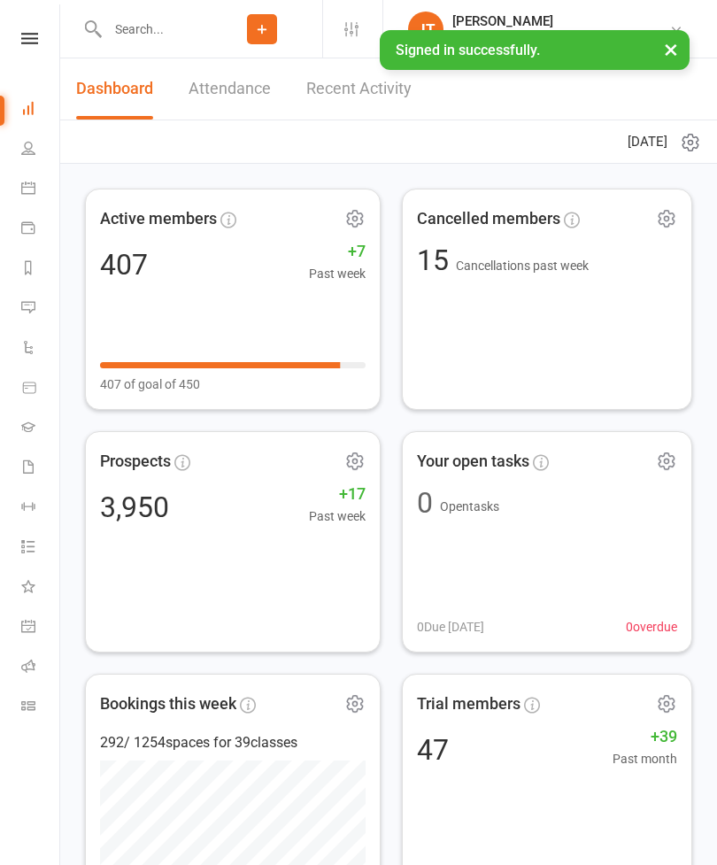 This screenshot has height=865, width=717. Describe the element at coordinates (41, 229) in the screenshot. I see `a: Payments` at that location.